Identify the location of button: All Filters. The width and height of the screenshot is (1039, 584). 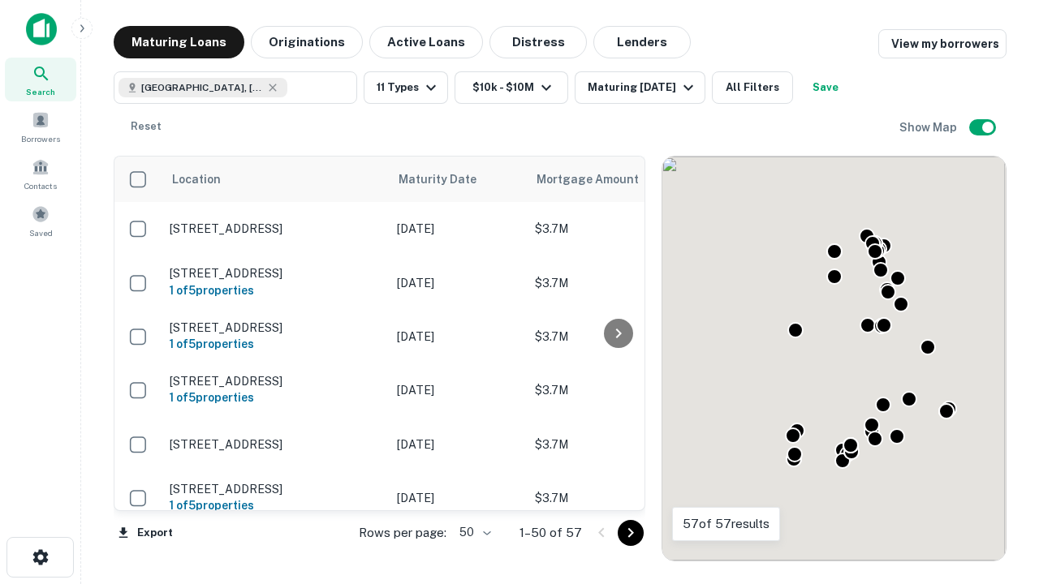
(752, 88).